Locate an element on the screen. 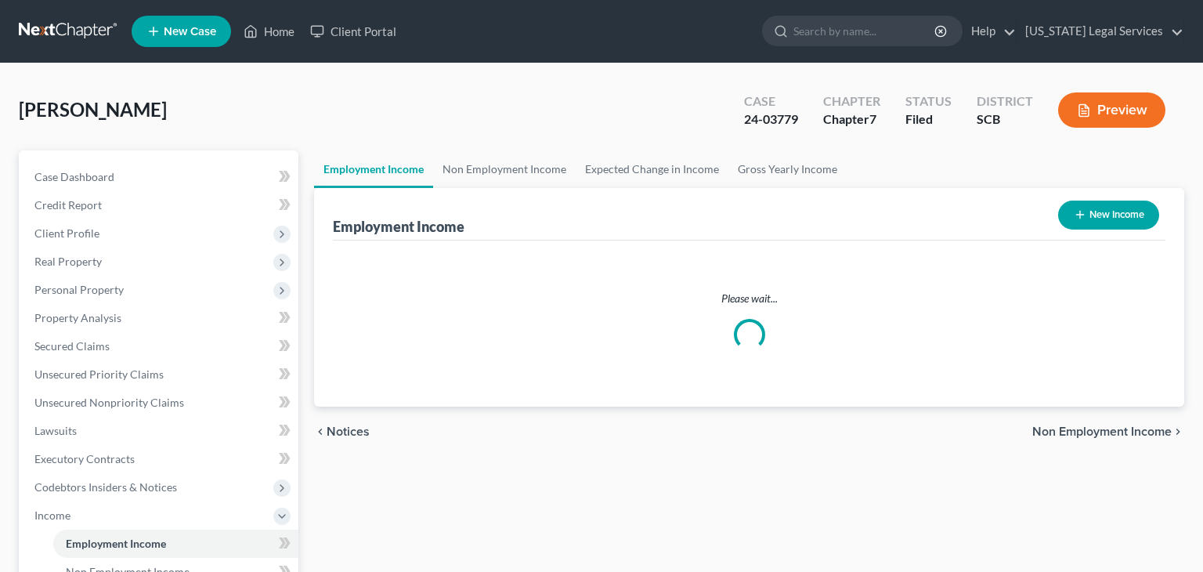 This screenshot has width=1203, height=572. span: Credit Report is located at coordinates (68, 204).